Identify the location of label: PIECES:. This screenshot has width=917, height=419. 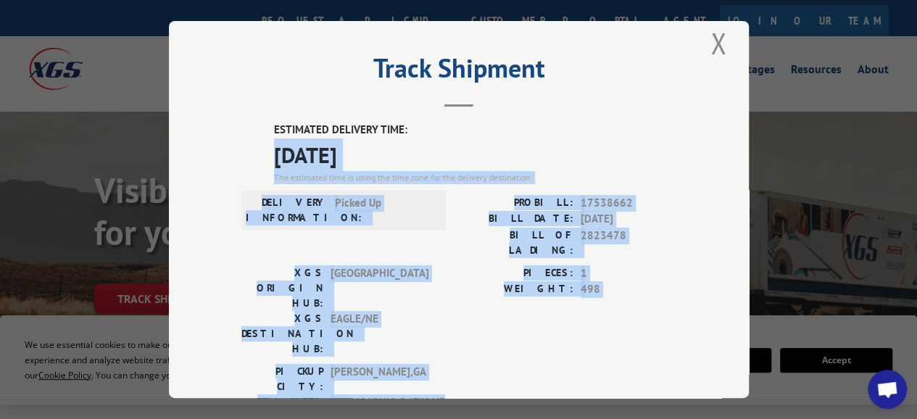
(516, 273).